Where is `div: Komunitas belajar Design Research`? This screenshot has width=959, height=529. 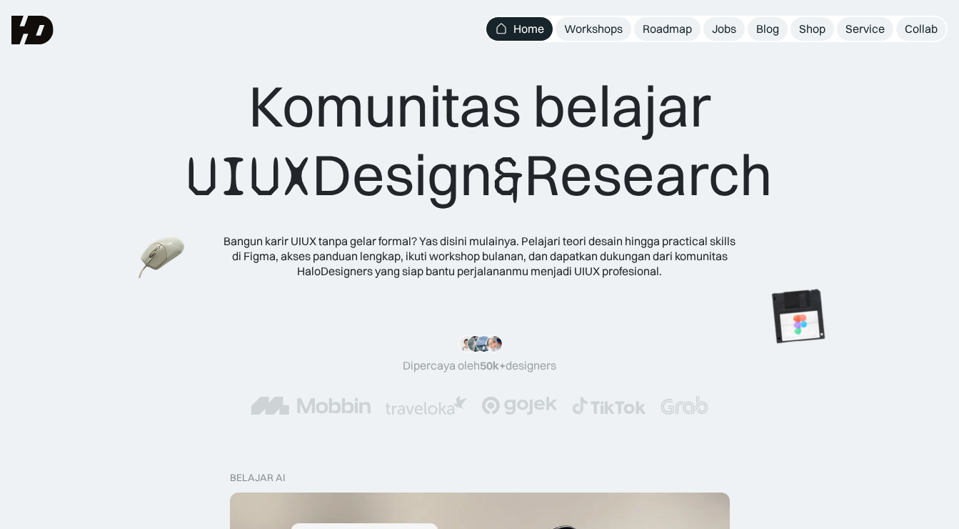 div: Komunitas belajar Design Research is located at coordinates (479, 141).